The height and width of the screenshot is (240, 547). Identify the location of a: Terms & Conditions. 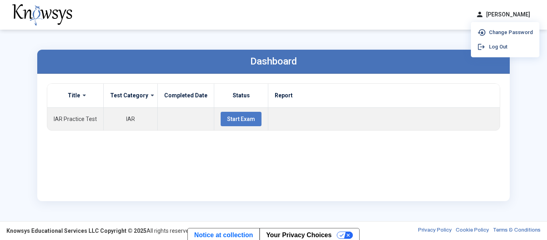
(517, 231).